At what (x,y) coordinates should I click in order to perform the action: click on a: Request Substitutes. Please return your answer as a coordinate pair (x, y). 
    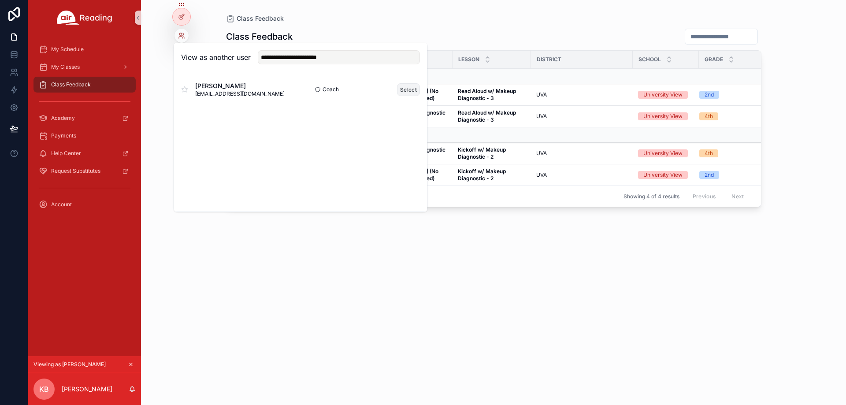
    Looking at the image, I should click on (85, 171).